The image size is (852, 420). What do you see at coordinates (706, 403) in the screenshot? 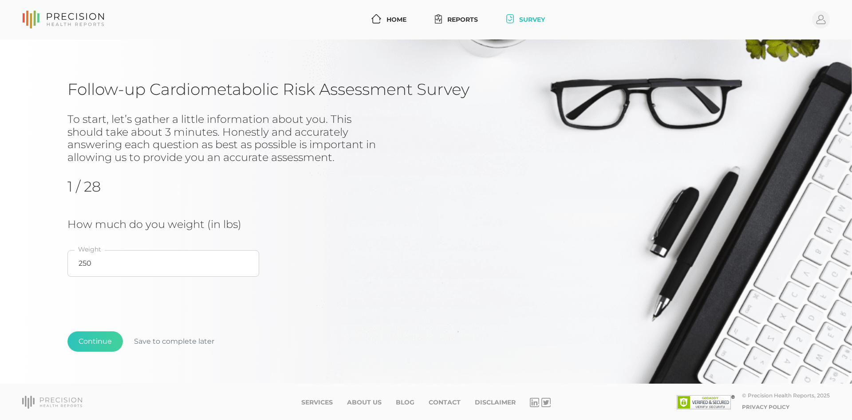
I see `img: SSL site seal - click to verify` at bounding box center [706, 403].